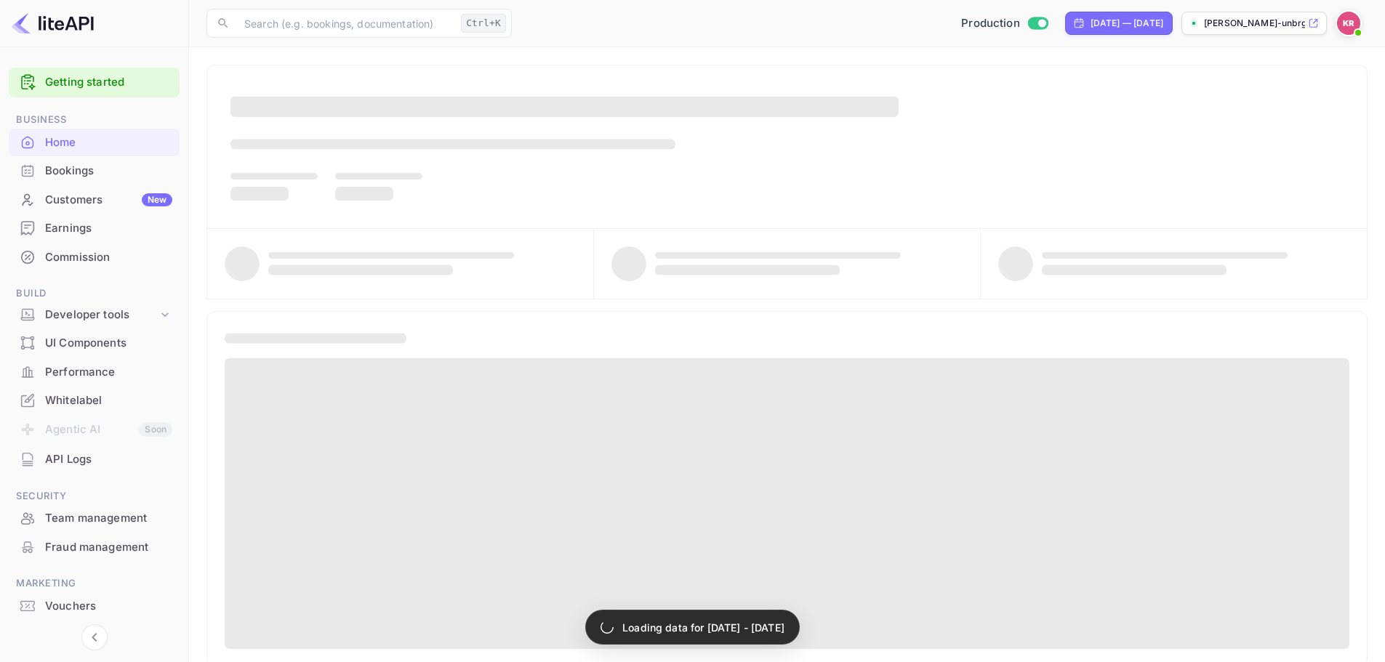 Image resolution: width=1385 pixels, height=662 pixels. I want to click on a: Whitelabel, so click(94, 400).